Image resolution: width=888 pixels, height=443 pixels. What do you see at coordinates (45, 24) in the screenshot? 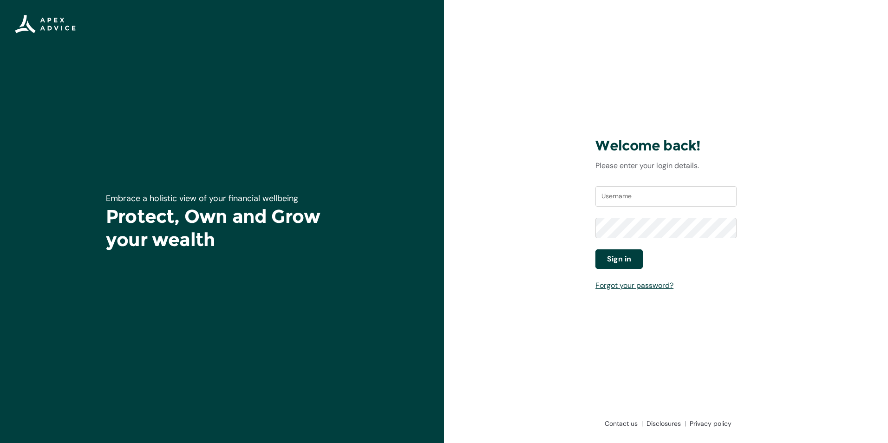
I see `img: Apex Advice Group` at bounding box center [45, 24].